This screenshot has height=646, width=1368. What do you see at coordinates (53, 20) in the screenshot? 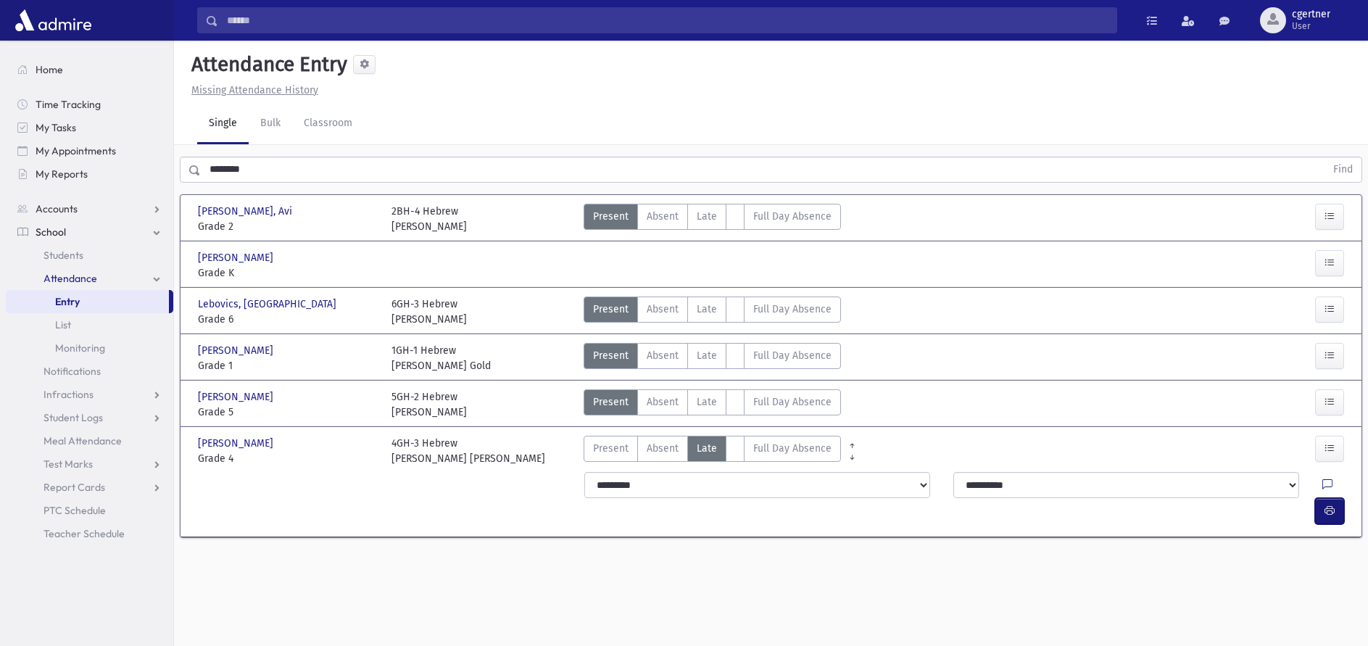
I see `img: AdmirePro` at bounding box center [53, 20].